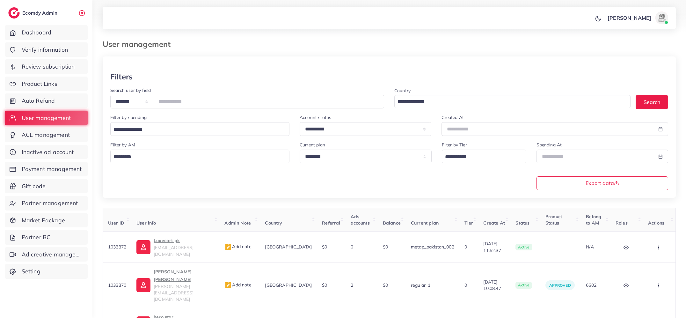  I want to click on span: User ID, so click(116, 223).